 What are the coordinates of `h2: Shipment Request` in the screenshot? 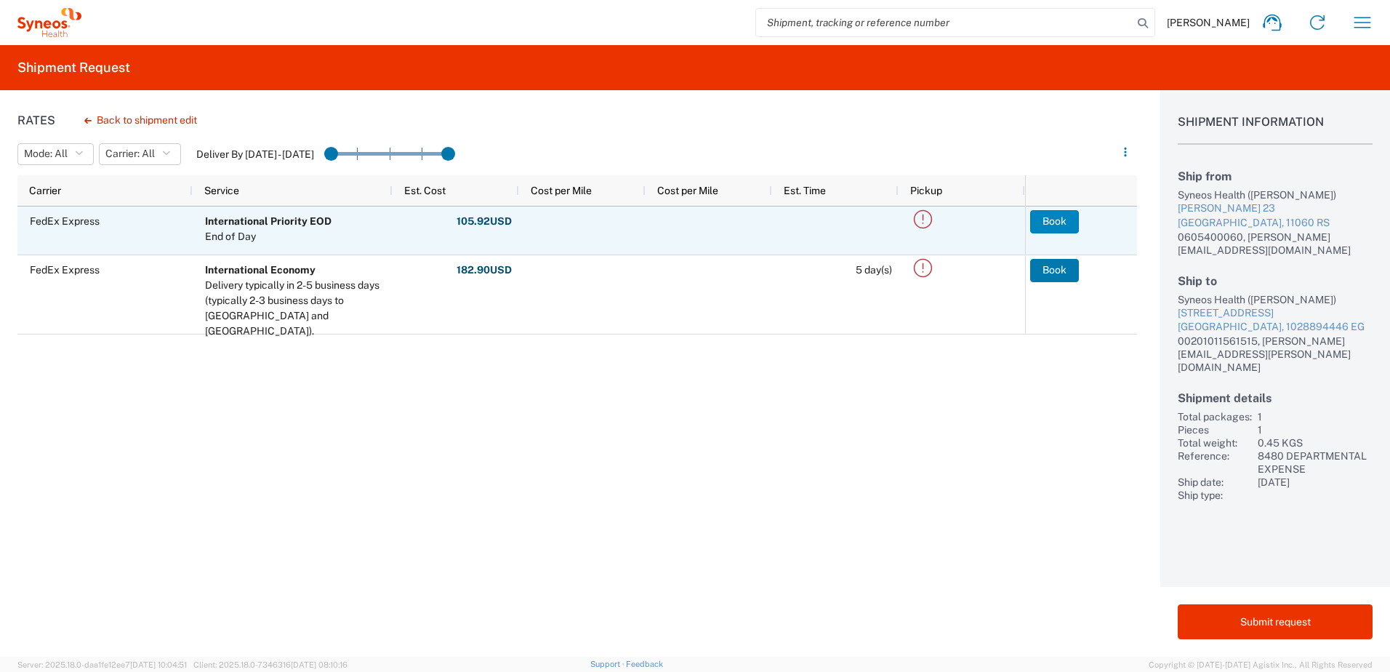 It's located at (73, 68).